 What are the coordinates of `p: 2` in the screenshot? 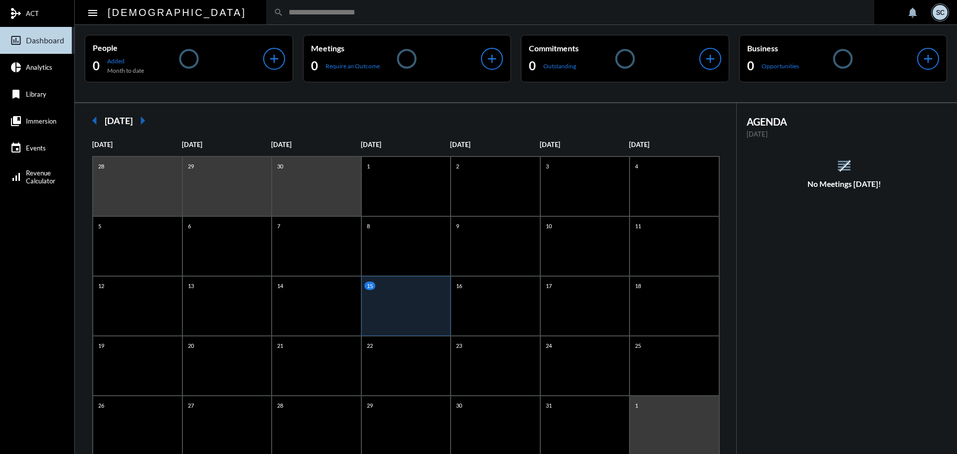 It's located at (458, 166).